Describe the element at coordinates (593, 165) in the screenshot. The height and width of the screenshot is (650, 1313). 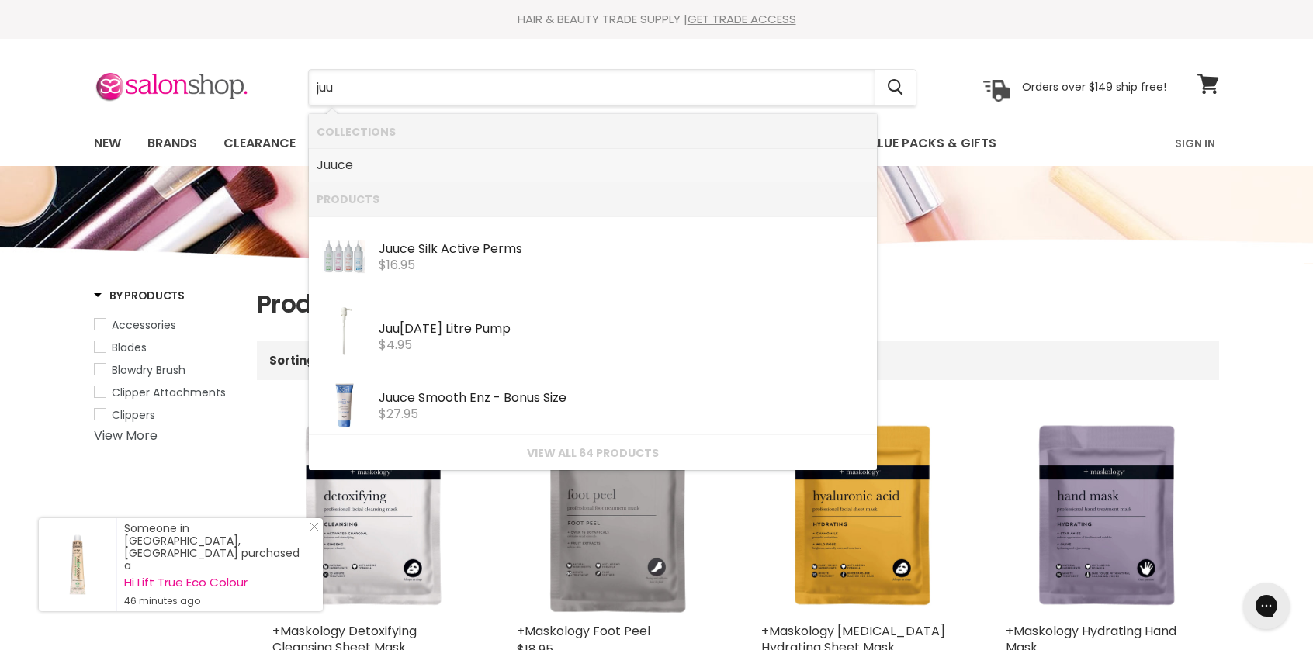
I see `li: Collections: Juuce` at that location.